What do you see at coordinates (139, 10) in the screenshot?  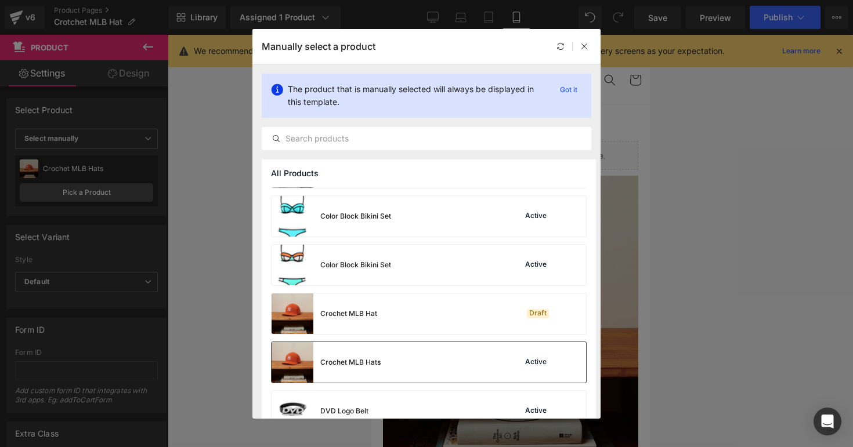 I see `span: FREE SHIPPING ON ORDERS $70+` at bounding box center [139, 10].